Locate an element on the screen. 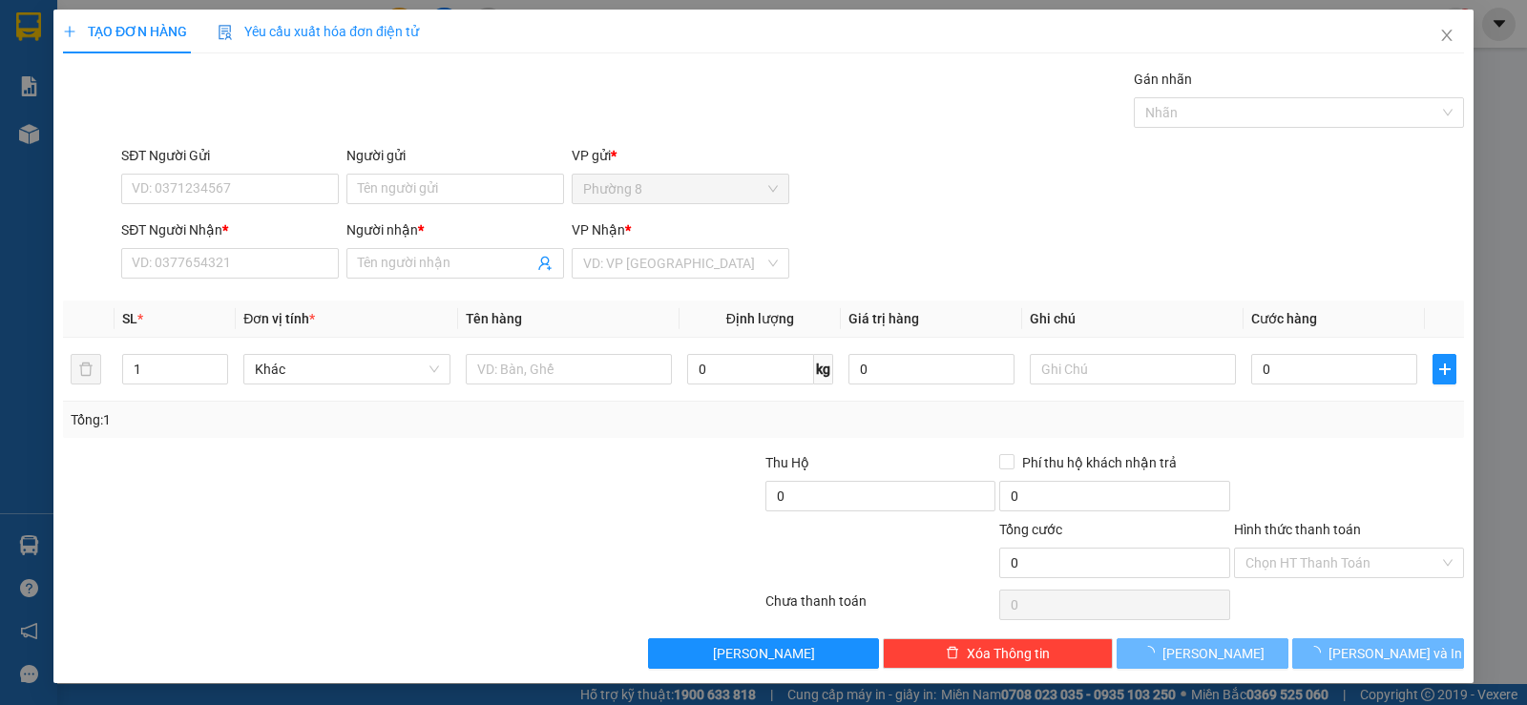 This screenshot has height=705, width=1527. span: Xóa Thông tin is located at coordinates (1008, 654).